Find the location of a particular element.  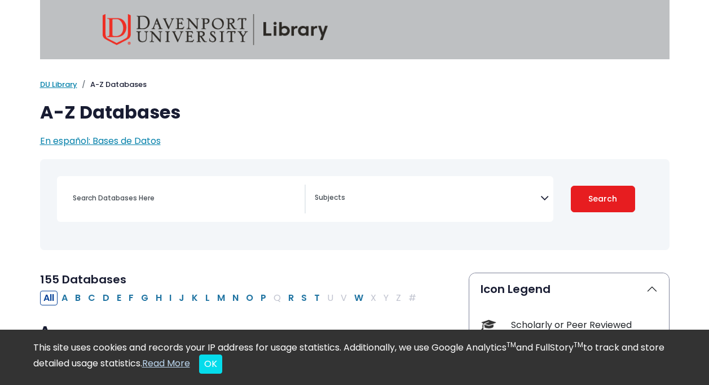

button: Filter Results W is located at coordinates (359, 298).